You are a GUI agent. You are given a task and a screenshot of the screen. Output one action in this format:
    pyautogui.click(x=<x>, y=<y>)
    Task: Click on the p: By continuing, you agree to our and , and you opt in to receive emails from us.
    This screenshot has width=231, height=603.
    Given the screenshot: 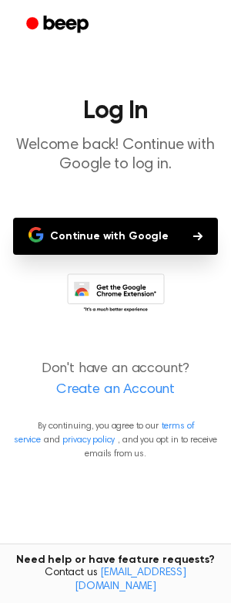 What is the action you would take?
    pyautogui.click(x=116, y=440)
    